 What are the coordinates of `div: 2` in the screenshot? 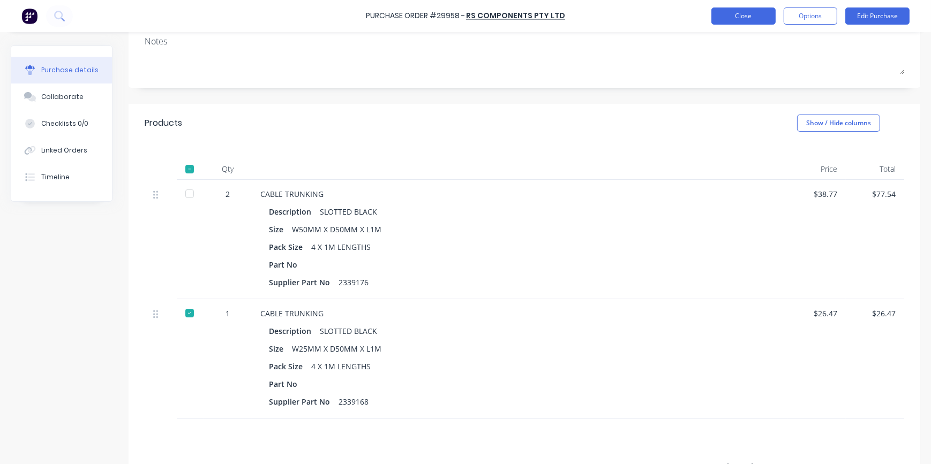 It's located at (228, 194).